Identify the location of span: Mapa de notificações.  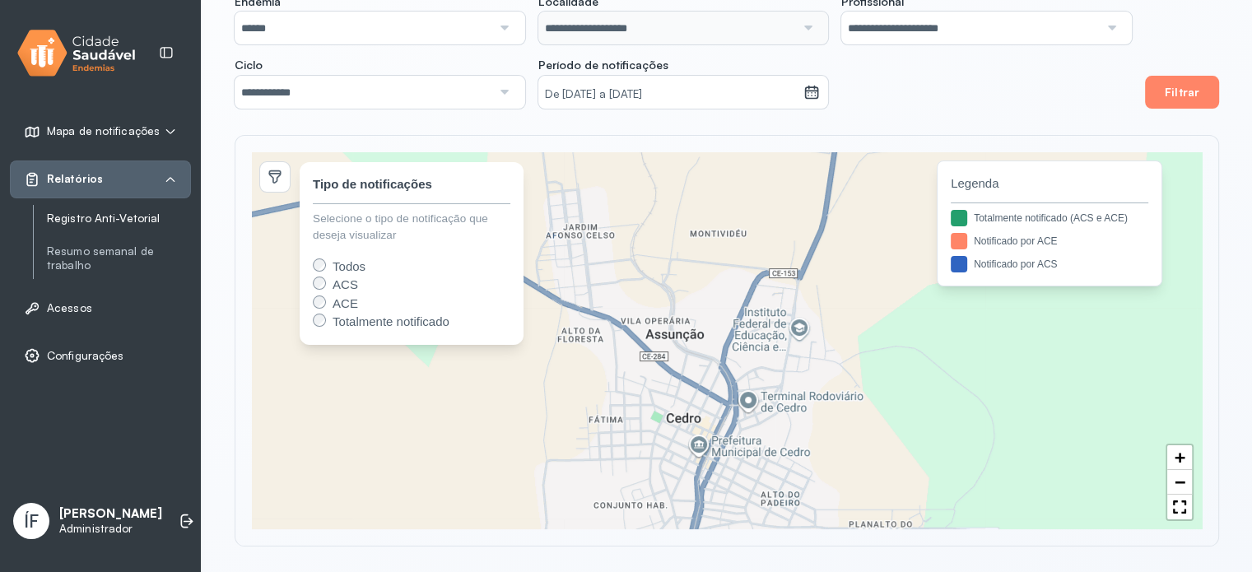
(103, 131).